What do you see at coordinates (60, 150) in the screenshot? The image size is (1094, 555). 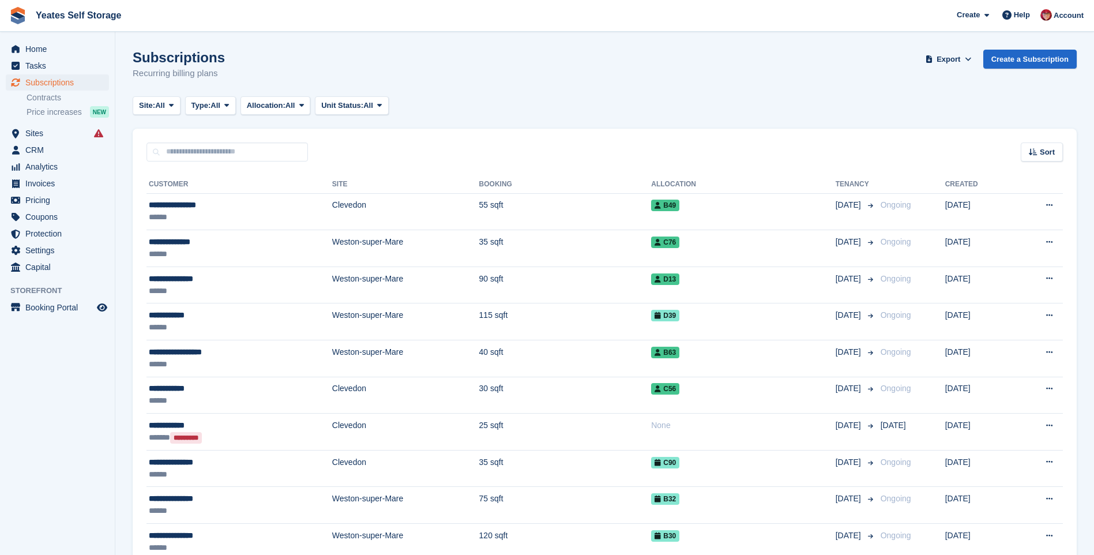 I see `span: CRM` at bounding box center [60, 150].